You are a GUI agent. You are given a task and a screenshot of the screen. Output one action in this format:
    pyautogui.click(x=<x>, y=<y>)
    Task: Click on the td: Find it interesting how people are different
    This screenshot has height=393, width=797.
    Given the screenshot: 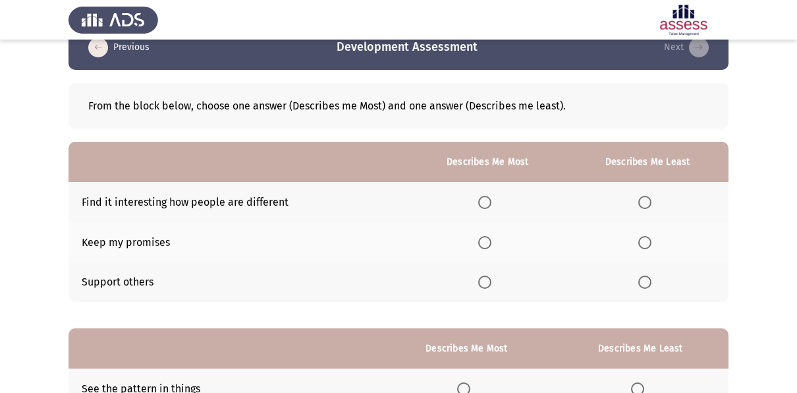 What is the action you would take?
    pyautogui.click(x=238, y=202)
    